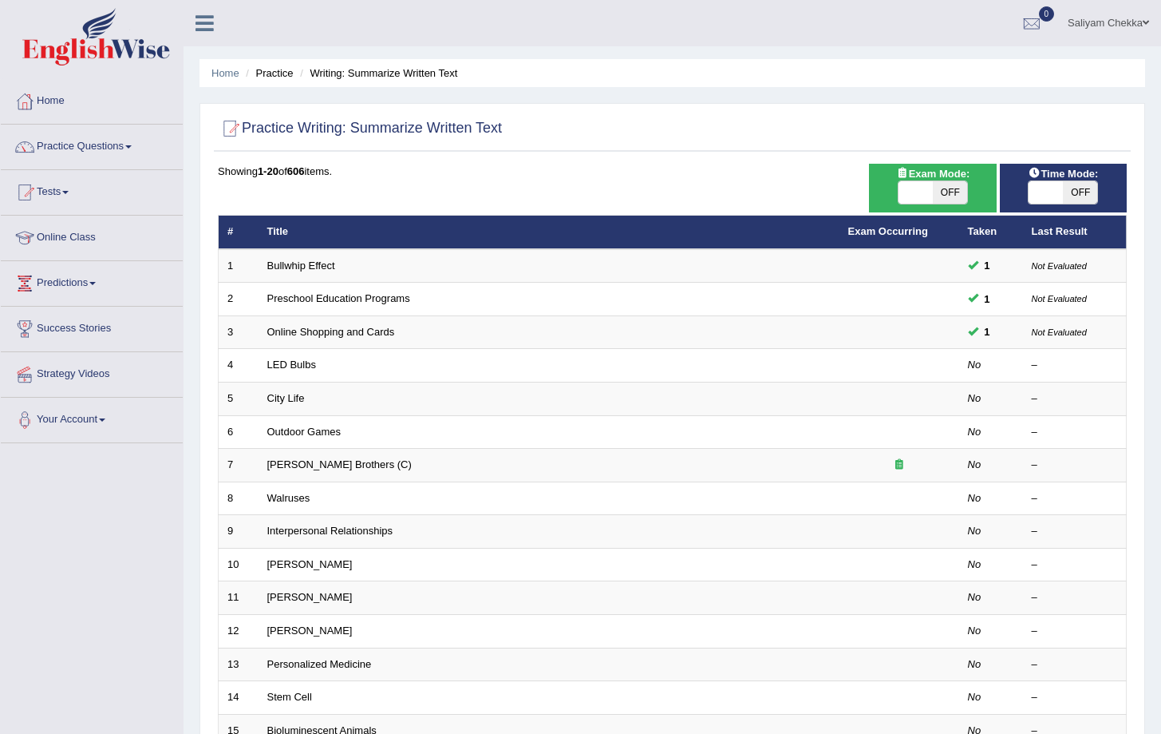 The image size is (1161, 734). Describe the element at coordinates (239, 432) in the screenshot. I see `td: 6` at that location.